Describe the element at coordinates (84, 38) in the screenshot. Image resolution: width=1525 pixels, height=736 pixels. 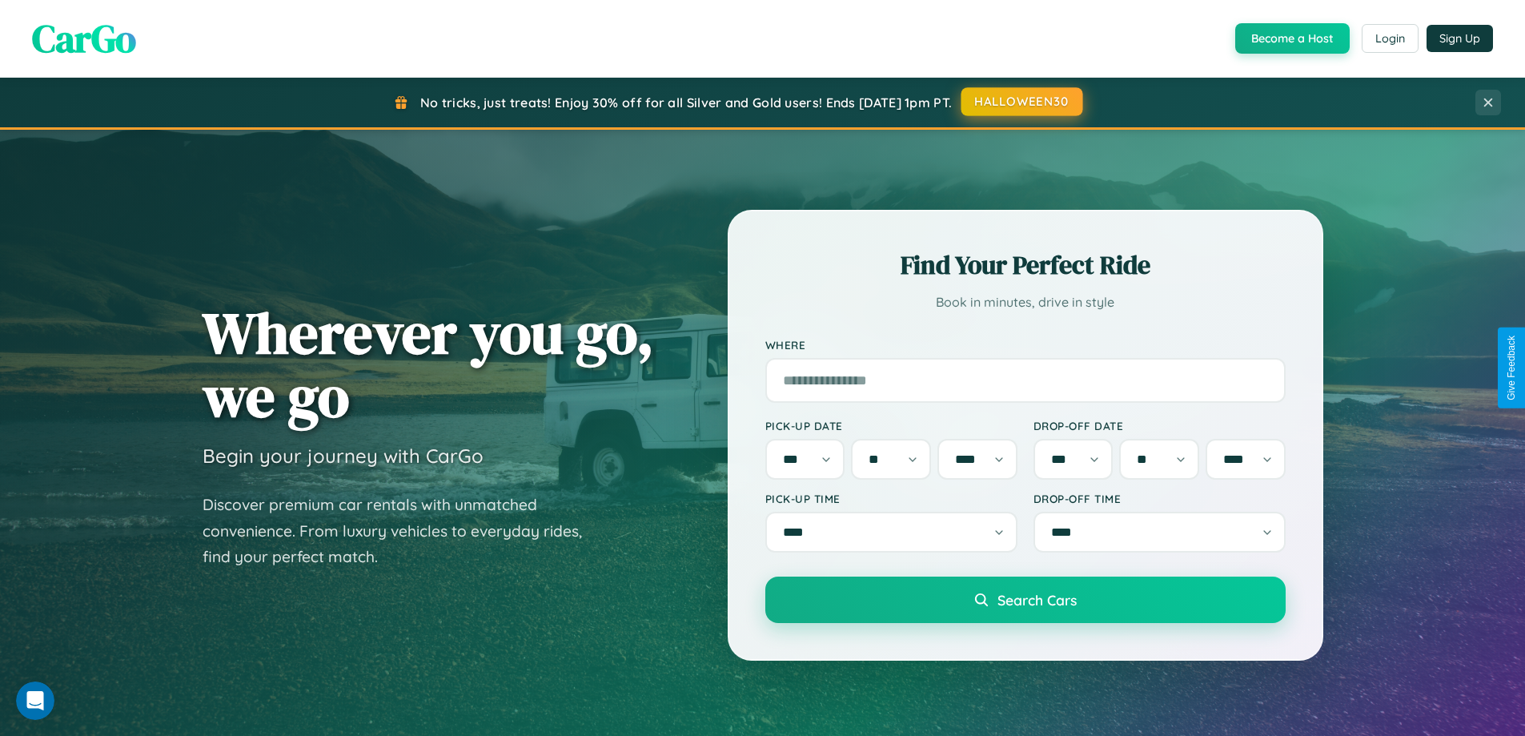
I see `span: CarGo` at that location.